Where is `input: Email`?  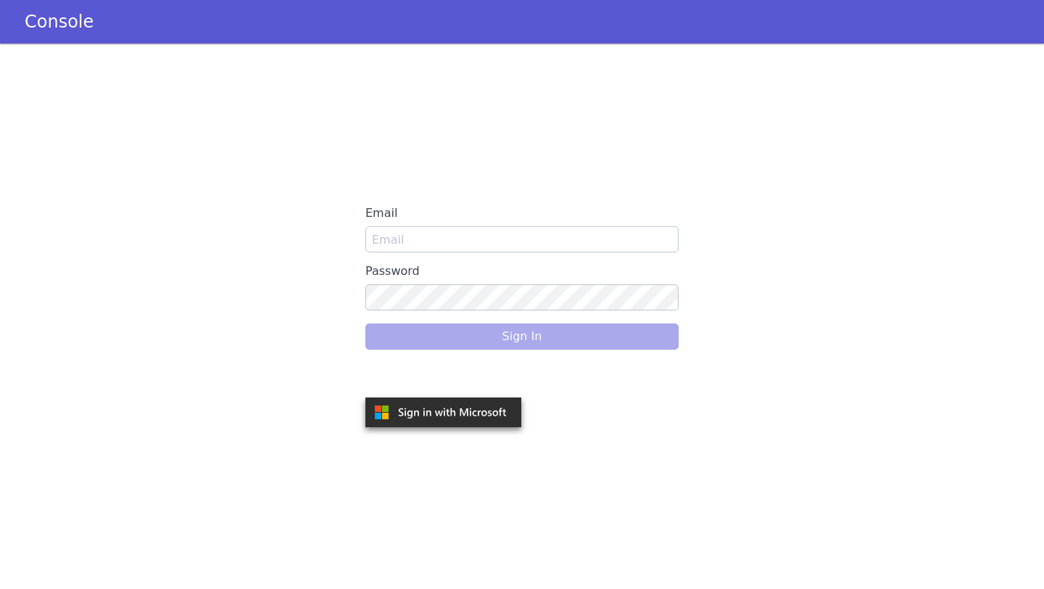
input: Email is located at coordinates (522, 239).